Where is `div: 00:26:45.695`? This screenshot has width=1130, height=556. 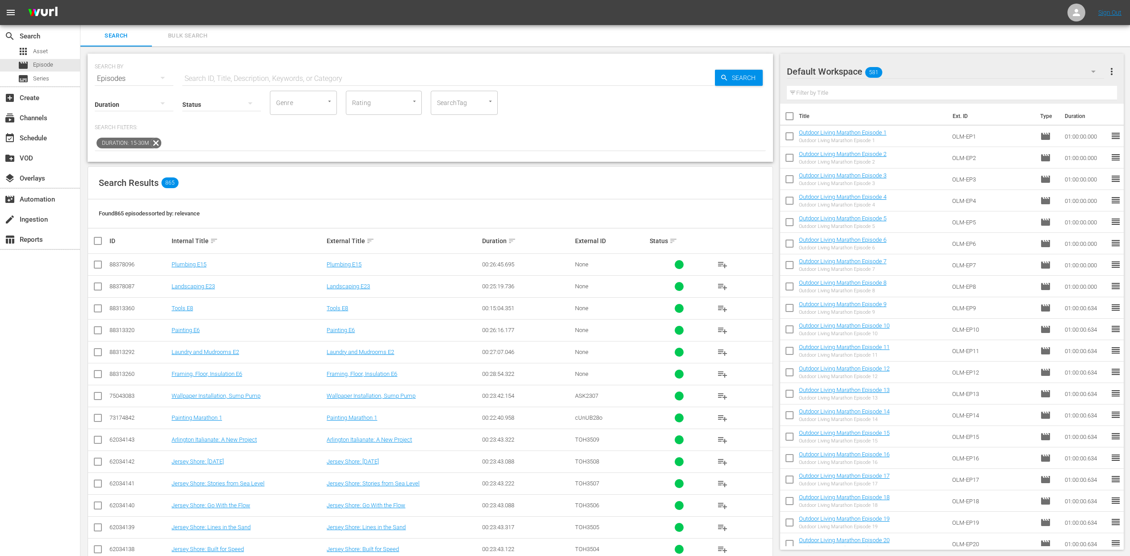 div: 00:26:45.695 is located at coordinates (527, 264).